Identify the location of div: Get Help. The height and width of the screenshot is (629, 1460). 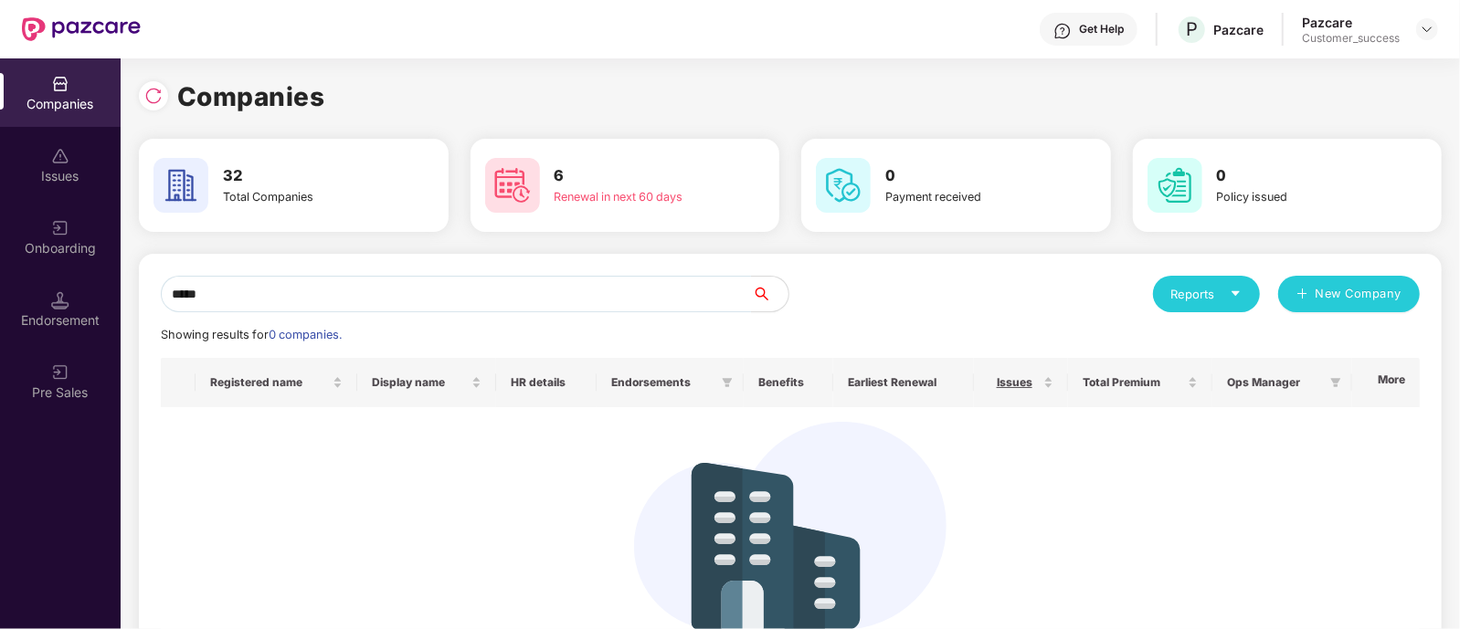
(1101, 29).